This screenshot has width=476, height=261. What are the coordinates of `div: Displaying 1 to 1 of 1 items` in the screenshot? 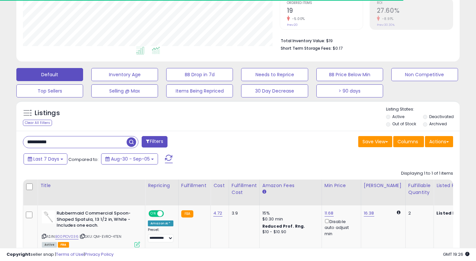 It's located at (427, 173).